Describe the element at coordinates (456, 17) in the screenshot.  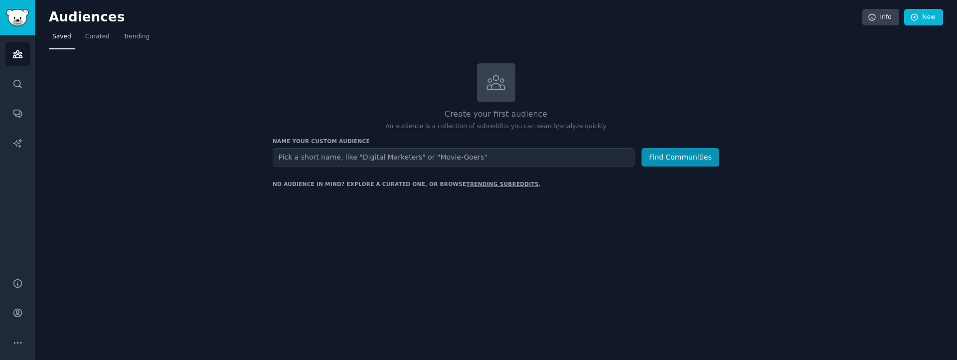
I see `h2: Audiences` at that location.